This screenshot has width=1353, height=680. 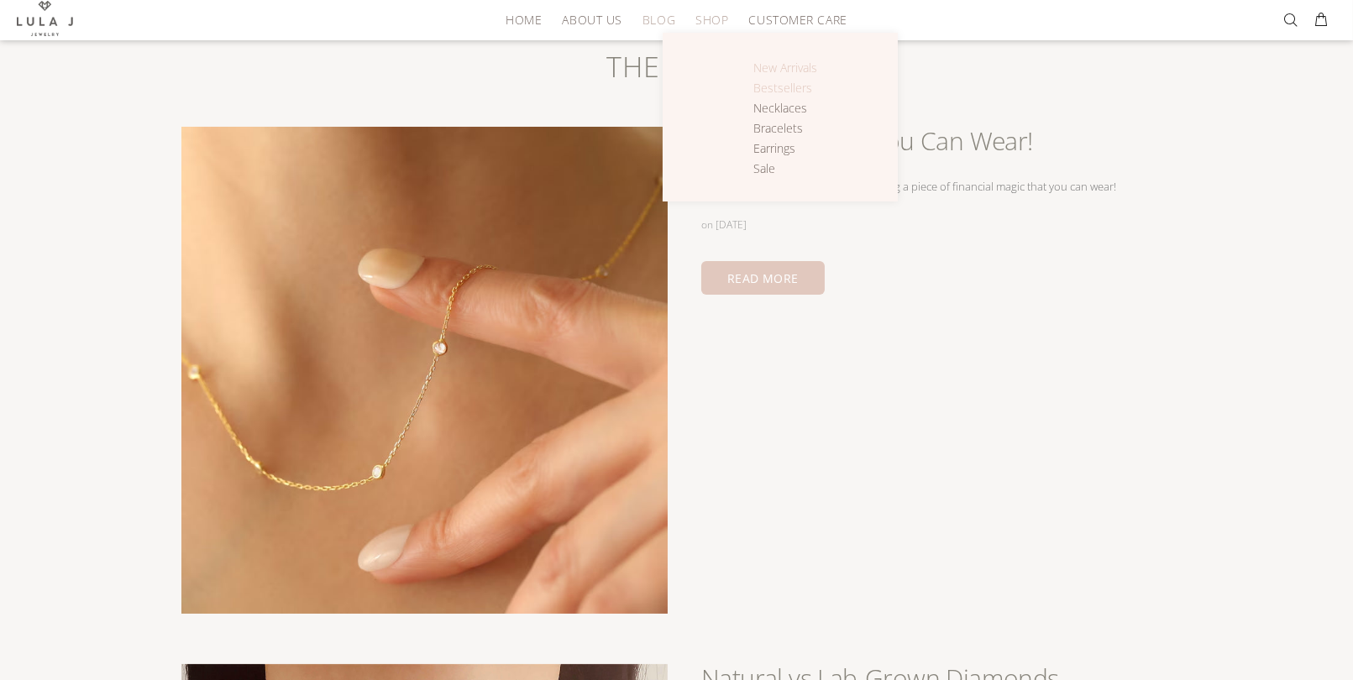 I want to click on a: READ MORE, so click(x=763, y=278).